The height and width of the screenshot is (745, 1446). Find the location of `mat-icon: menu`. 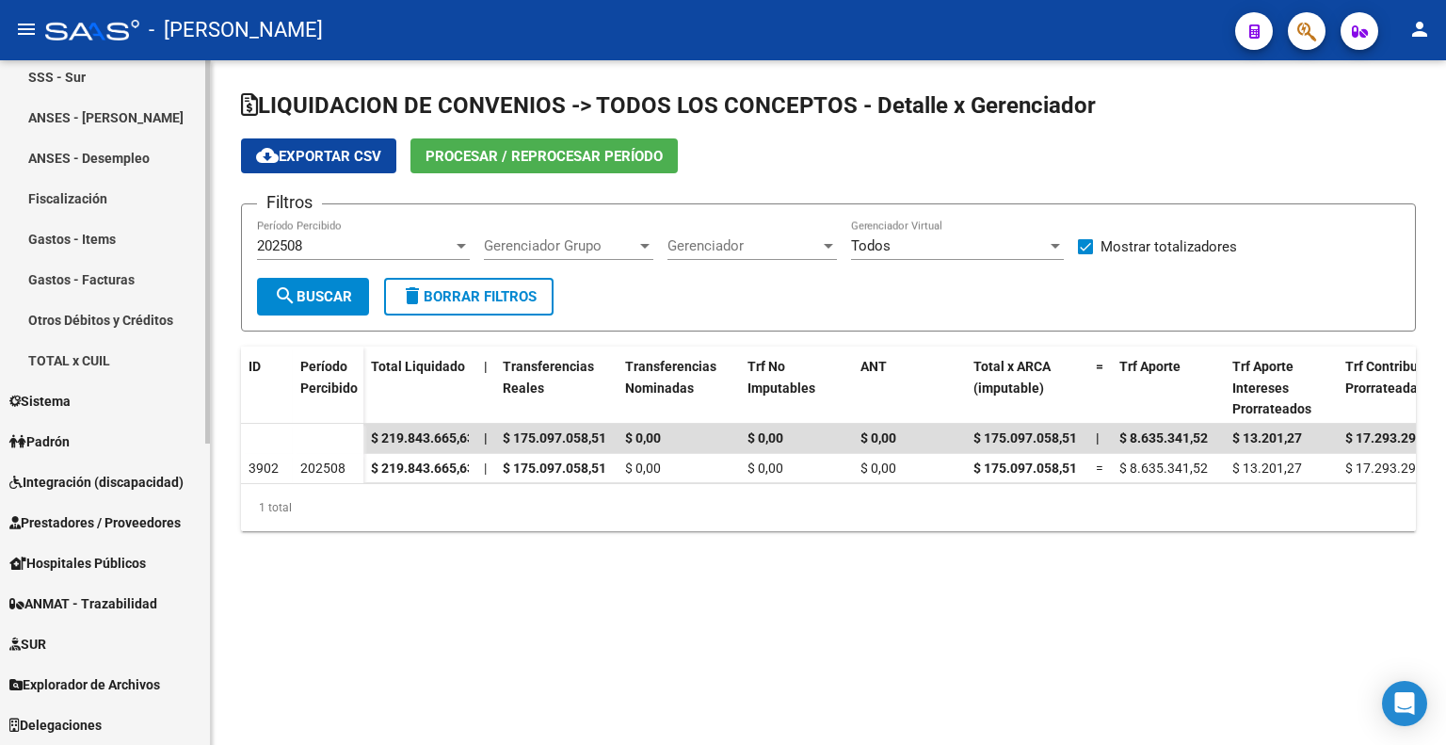

mat-icon: menu is located at coordinates (26, 29).